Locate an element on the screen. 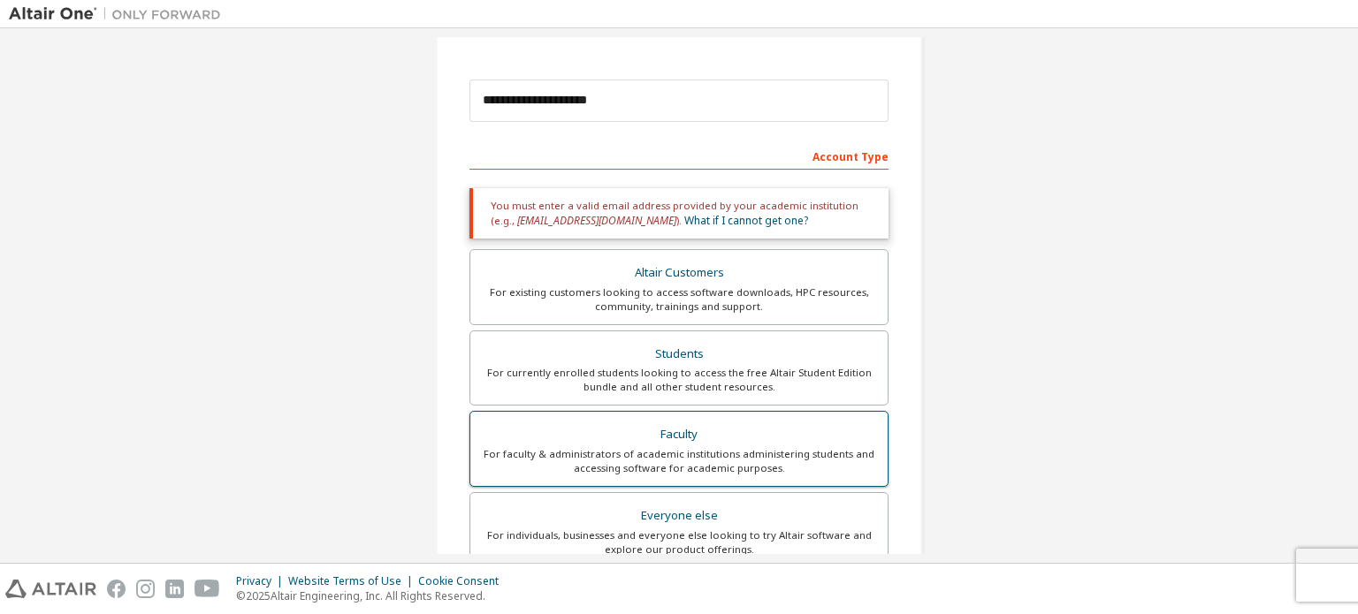 The width and height of the screenshot is (1358, 614). div: You must enter a valid email address provided by your academic institution (e.g., ). is located at coordinates (679, 213).